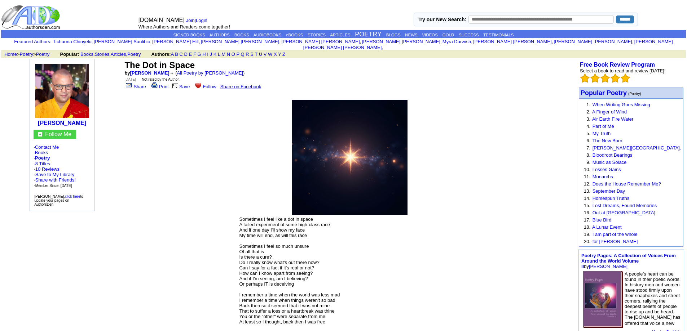 The width and height of the screenshot is (687, 331). Describe the element at coordinates (135, 87) in the screenshot. I see `a: Share` at that location.